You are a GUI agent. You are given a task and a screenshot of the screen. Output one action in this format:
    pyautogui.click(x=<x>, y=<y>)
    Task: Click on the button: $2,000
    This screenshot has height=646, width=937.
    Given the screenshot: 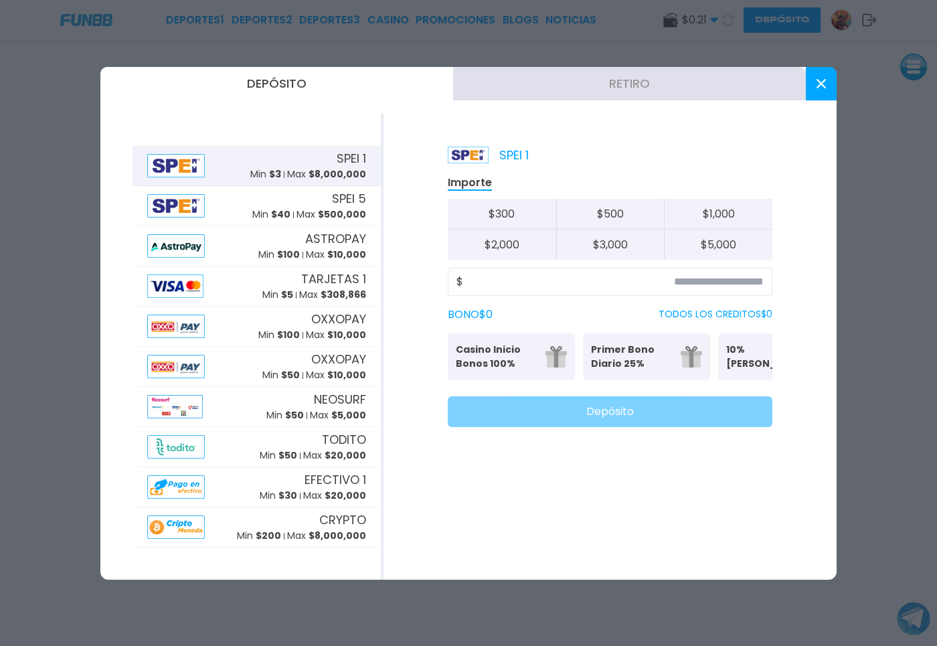 What is the action you would take?
    pyautogui.click(x=502, y=244)
    